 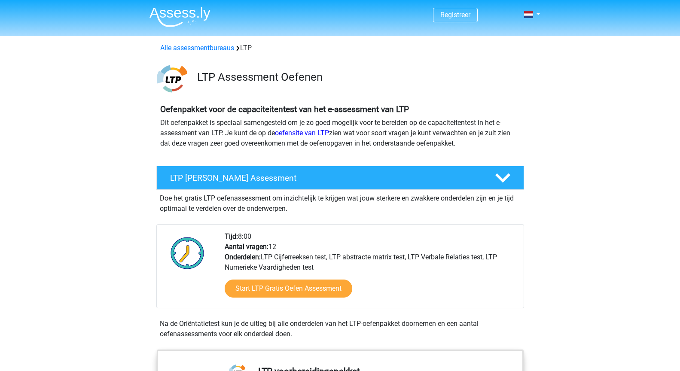 I want to click on img: Klok, so click(x=187, y=253).